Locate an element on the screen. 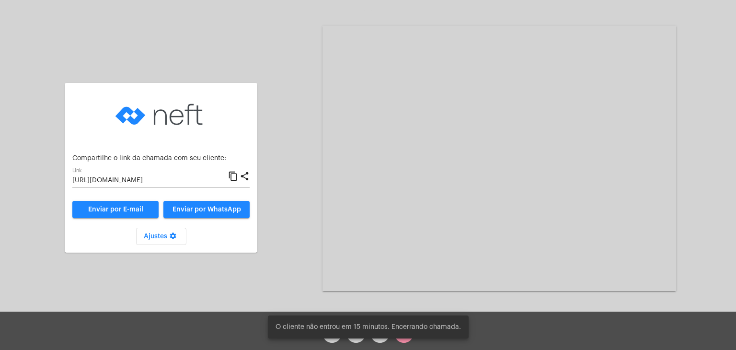 Image resolution: width=736 pixels, height=350 pixels. button: Ajustes is located at coordinates (161, 236).